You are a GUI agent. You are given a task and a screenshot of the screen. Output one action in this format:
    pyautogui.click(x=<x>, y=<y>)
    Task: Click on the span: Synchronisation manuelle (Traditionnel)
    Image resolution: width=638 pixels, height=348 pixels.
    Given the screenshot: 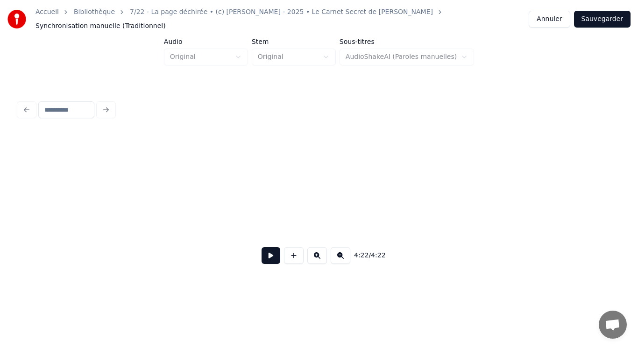 What is the action you would take?
    pyautogui.click(x=100, y=26)
    